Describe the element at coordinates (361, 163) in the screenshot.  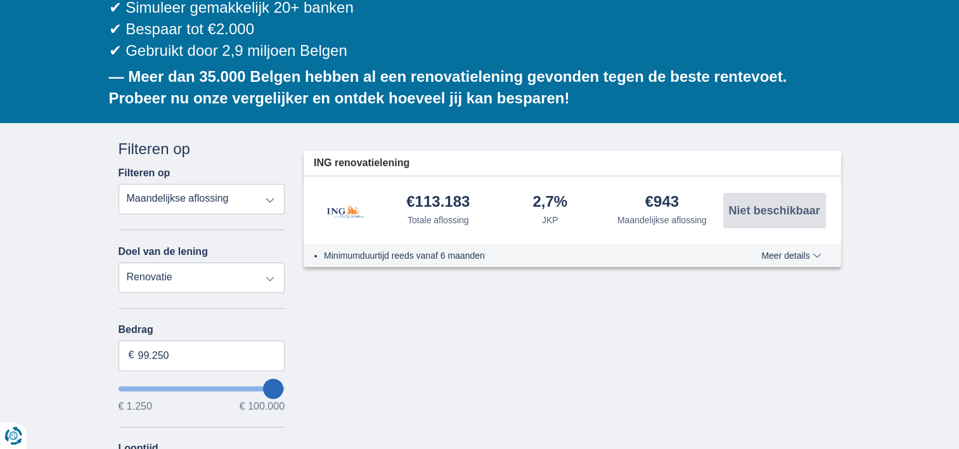
I see `span: ING renovatielening` at that location.